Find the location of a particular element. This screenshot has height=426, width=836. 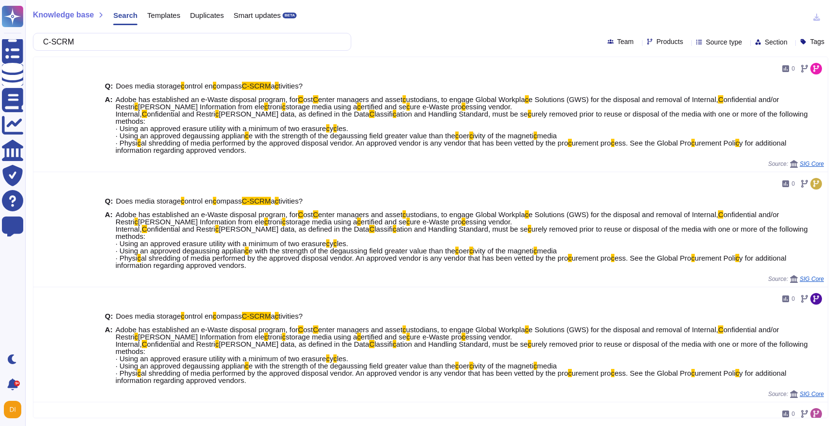

span: ure e-Waste pro is located at coordinates (435, 337).